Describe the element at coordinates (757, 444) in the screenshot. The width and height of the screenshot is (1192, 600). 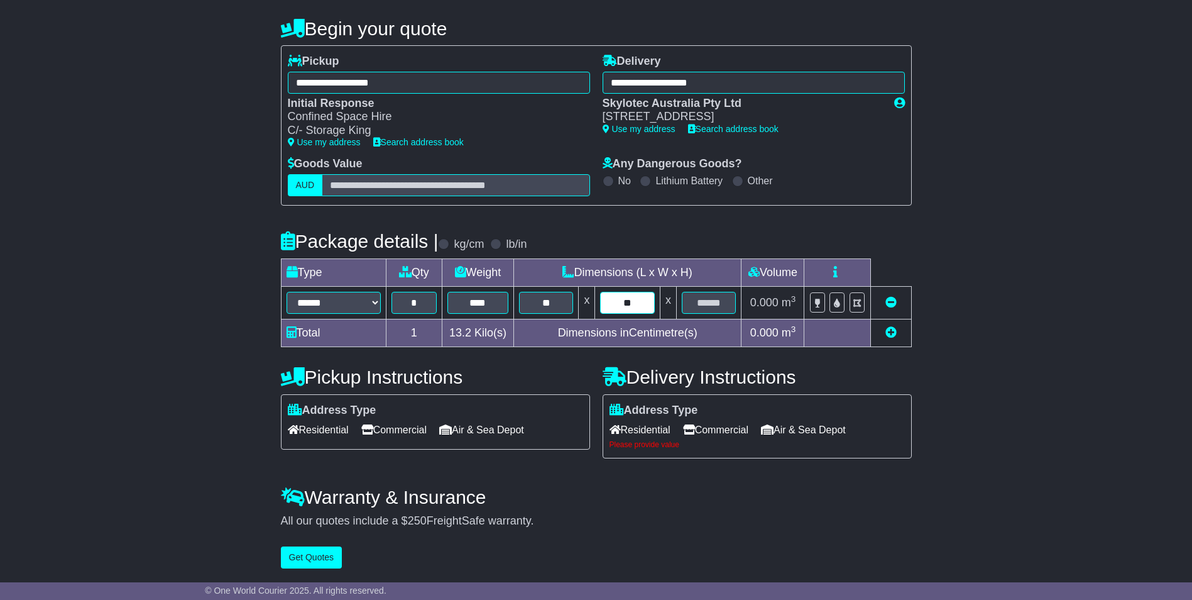
I see `div: Please provide value` at that location.